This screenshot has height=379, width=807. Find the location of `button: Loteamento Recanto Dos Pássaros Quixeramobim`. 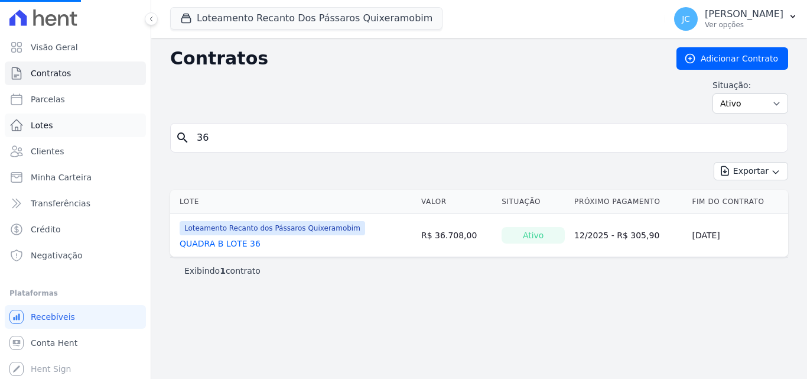

button: Loteamento Recanto Dos Pássaros Quixeramobim is located at coordinates (306, 18).